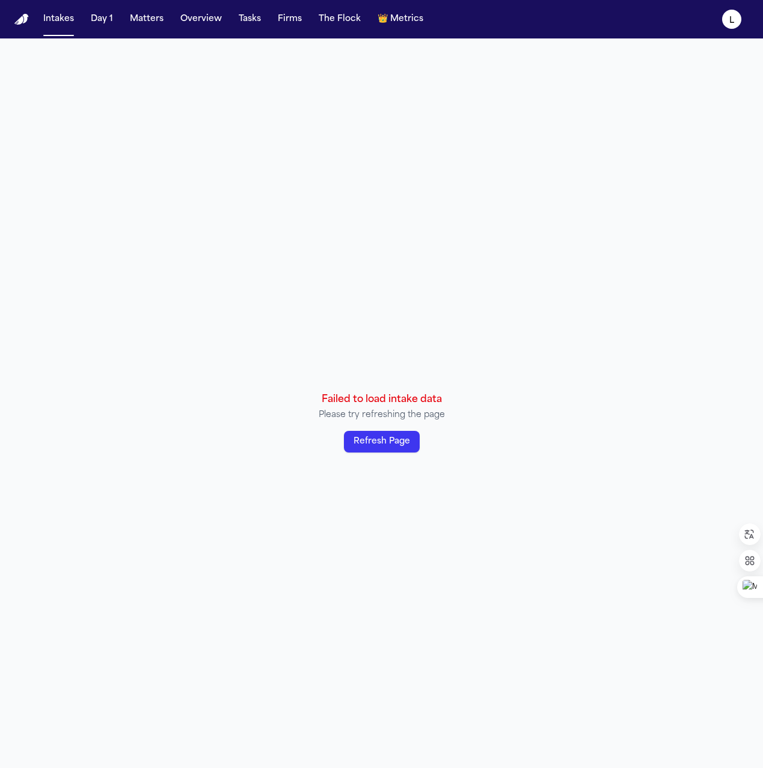 The height and width of the screenshot is (768, 763). What do you see at coordinates (22, 19) in the screenshot?
I see `img: Finch Logo` at bounding box center [22, 19].